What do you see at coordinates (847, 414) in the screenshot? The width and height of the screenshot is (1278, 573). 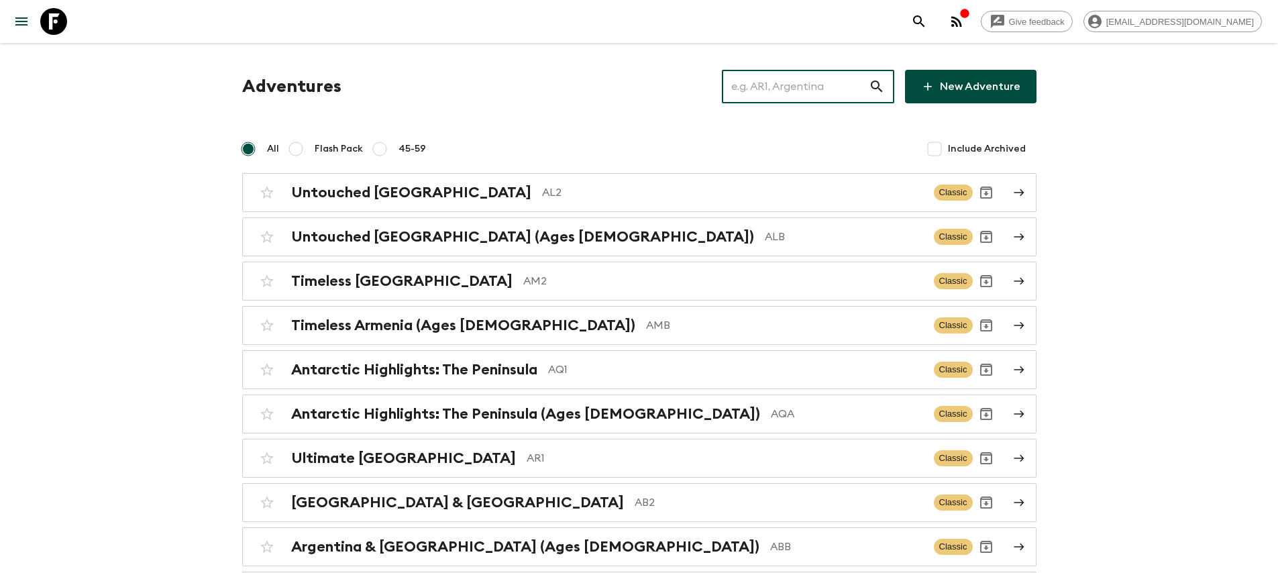 I see `p: AQA` at bounding box center [847, 414].